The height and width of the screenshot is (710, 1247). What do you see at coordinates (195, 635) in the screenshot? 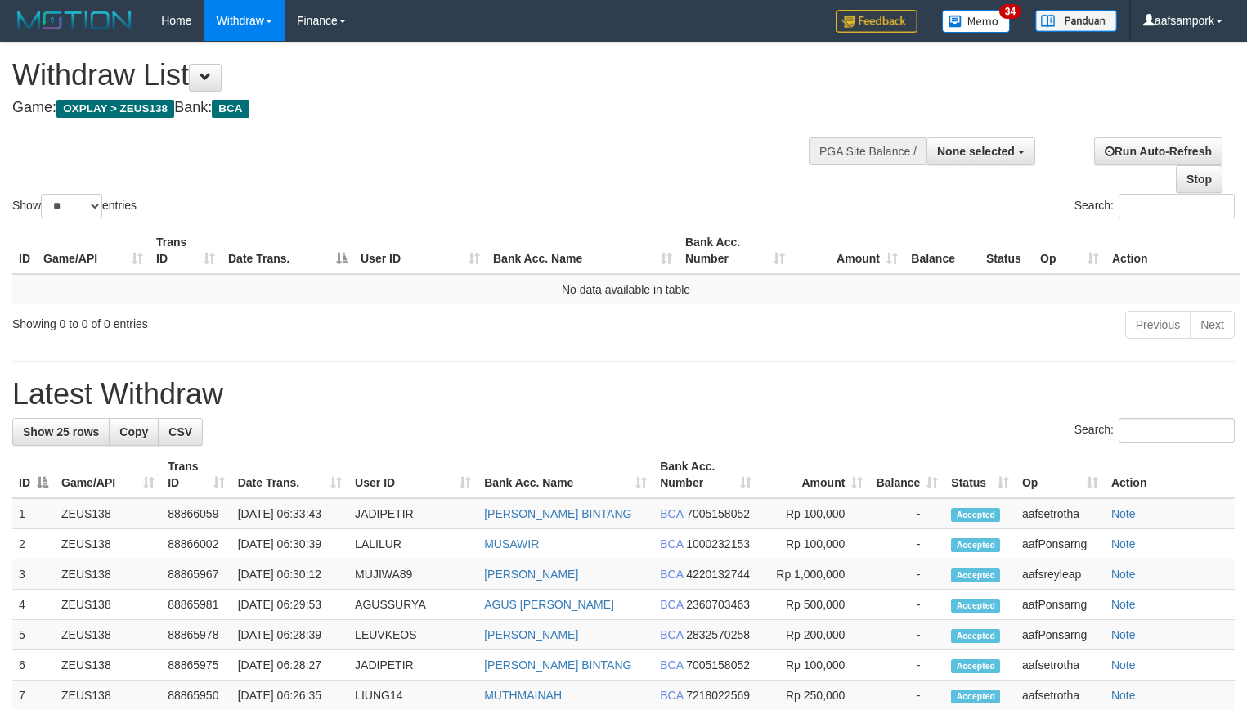
I see `td: 88865978` at bounding box center [195, 635].